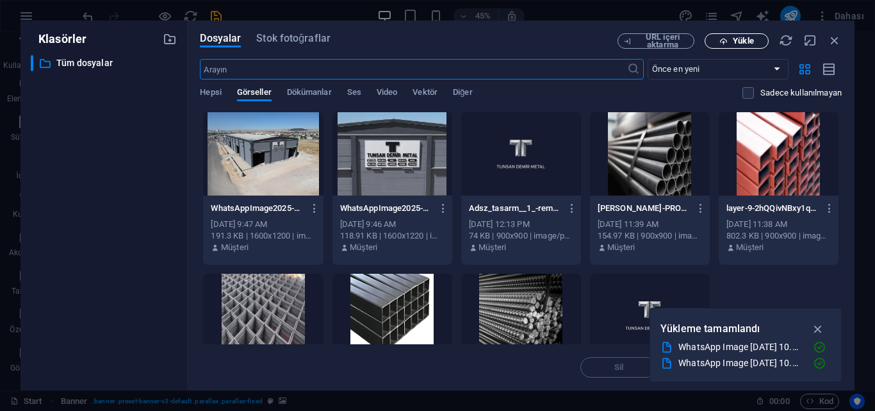 This screenshot has width=875, height=411. Describe the element at coordinates (386, 208) in the screenshot. I see `p: WhatsAppImage2025-10-03at10.35.38-9HCoEJUSOn8ozgFygWOGEA.jpeg` at that location.